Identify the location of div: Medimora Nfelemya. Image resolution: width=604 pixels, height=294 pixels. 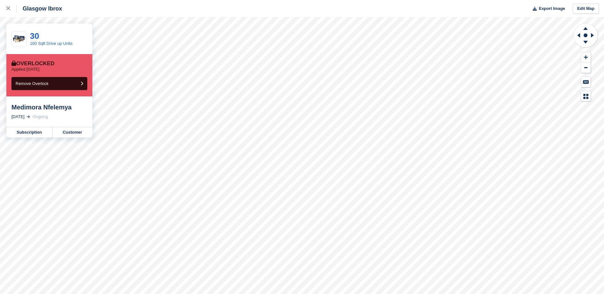
(49, 107).